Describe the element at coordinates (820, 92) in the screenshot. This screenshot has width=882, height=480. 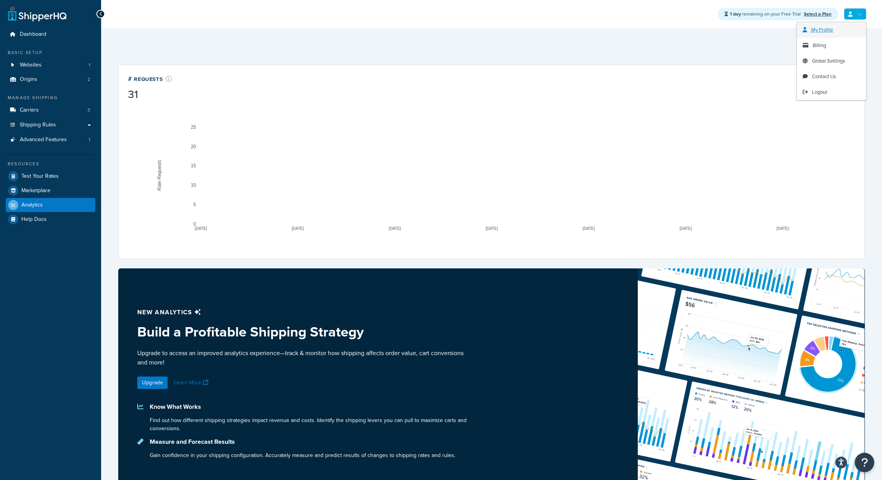
I see `span: Logout` at that location.